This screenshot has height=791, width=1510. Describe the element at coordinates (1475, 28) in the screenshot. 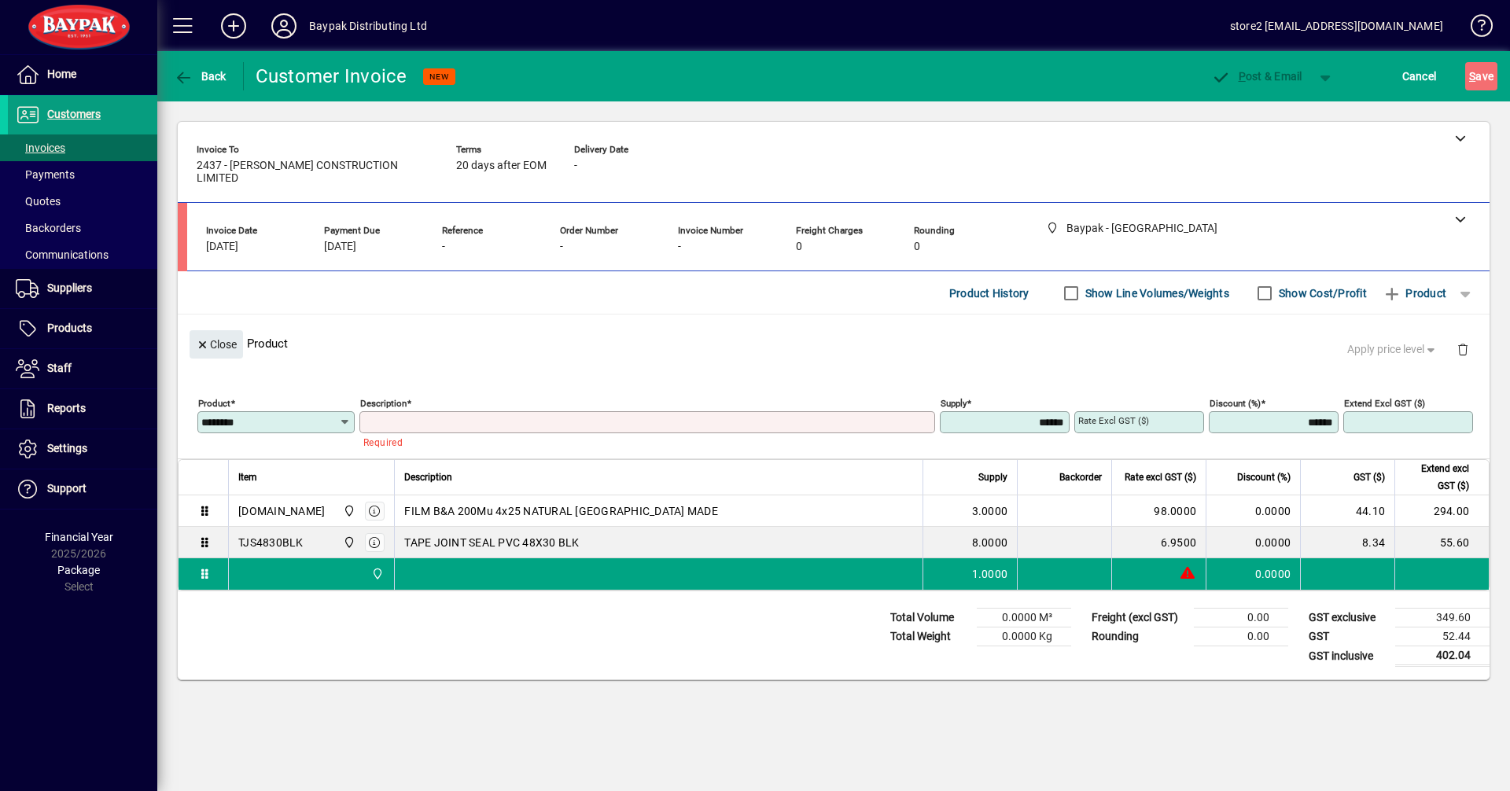

I see `a: Knowledge Base` at that location.